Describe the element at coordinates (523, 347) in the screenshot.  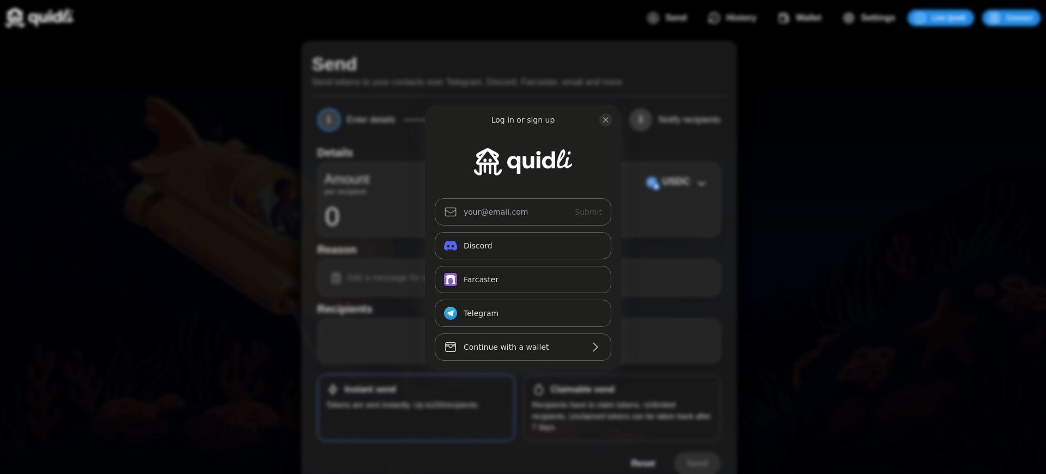
I see `div: Continue with a wallet` at that location.